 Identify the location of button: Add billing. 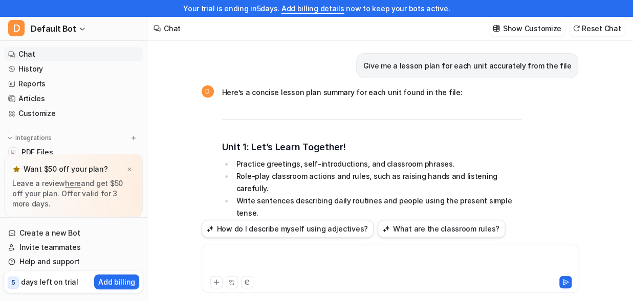
(117, 282).